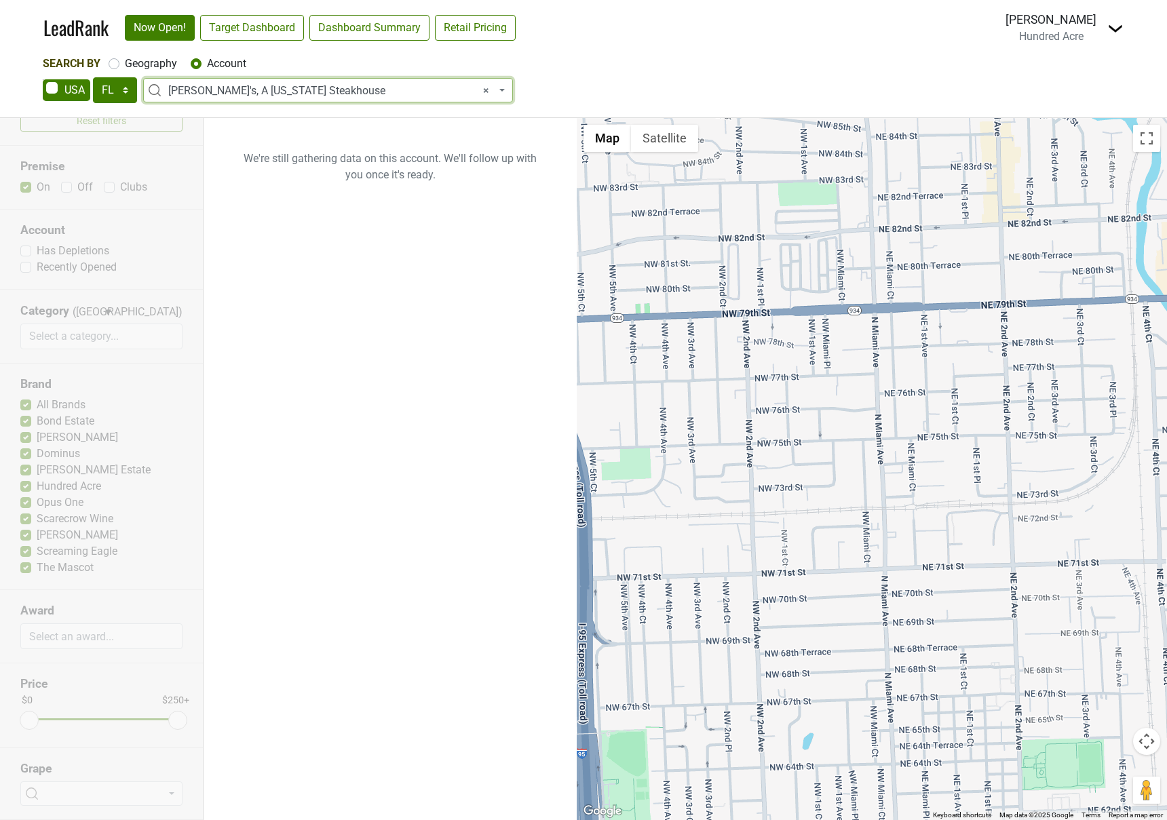  Describe the element at coordinates (71, 63) in the screenshot. I see `span: Search By` at that location.